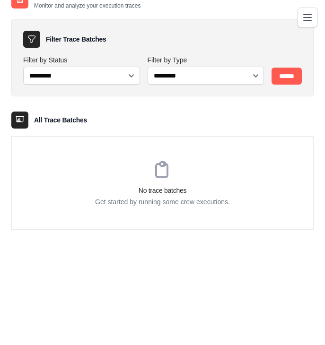  What do you see at coordinates (162, 202) in the screenshot?
I see `p: Get started by running some crew executions.` at bounding box center [162, 202].